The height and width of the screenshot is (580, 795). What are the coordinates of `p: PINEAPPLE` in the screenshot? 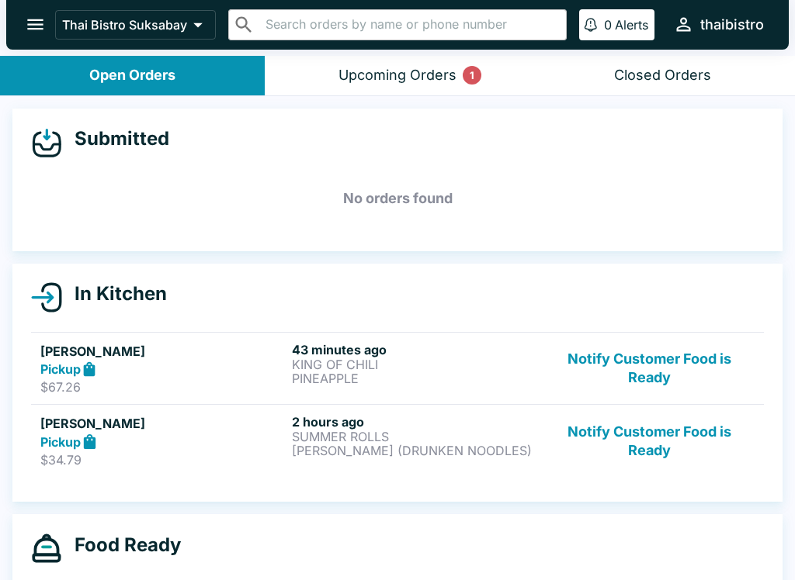 It's located at (414, 379).